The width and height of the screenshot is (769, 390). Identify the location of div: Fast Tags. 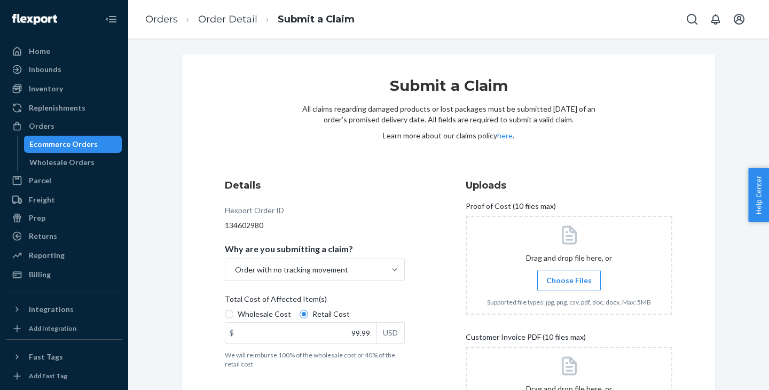
(46, 357).